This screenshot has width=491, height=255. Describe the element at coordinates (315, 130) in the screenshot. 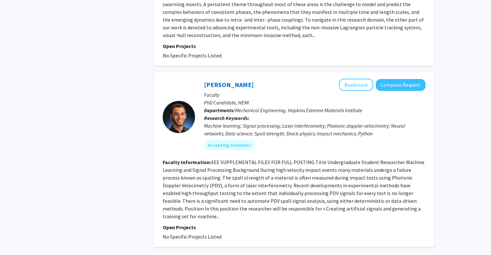

I see `div: Machine learning; Signal processing; Laser interferometry; Photonic doppler velocimetry; Neural n...` at that location.